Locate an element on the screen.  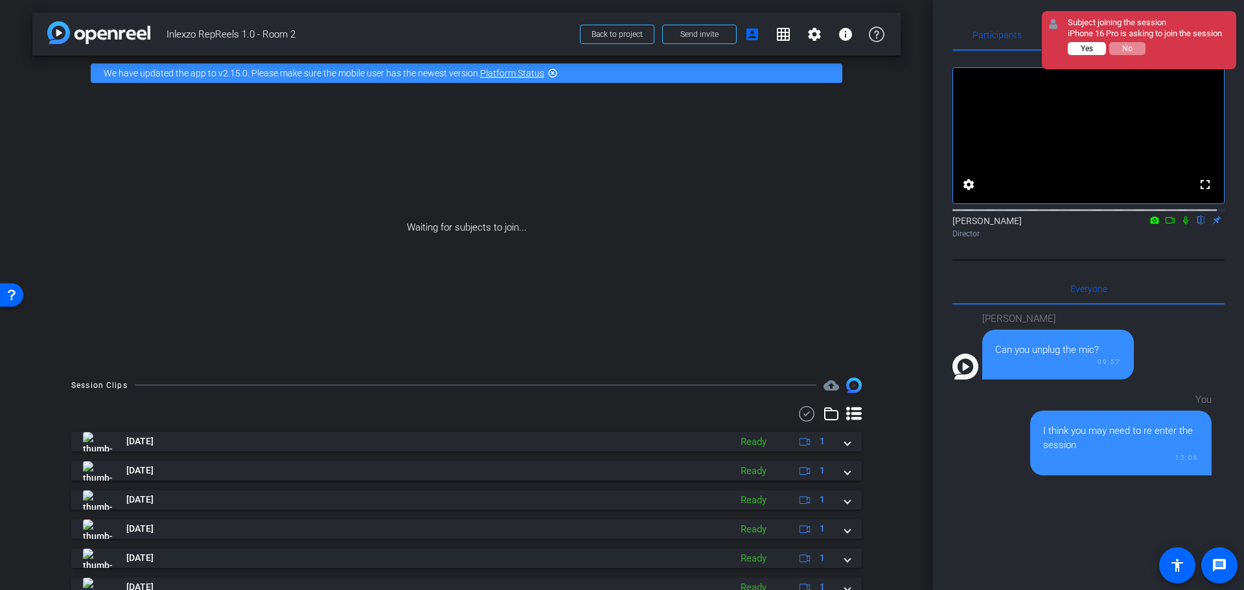
div: iPhone 16 Pro is asking to join the session is located at coordinates (1145, 34).